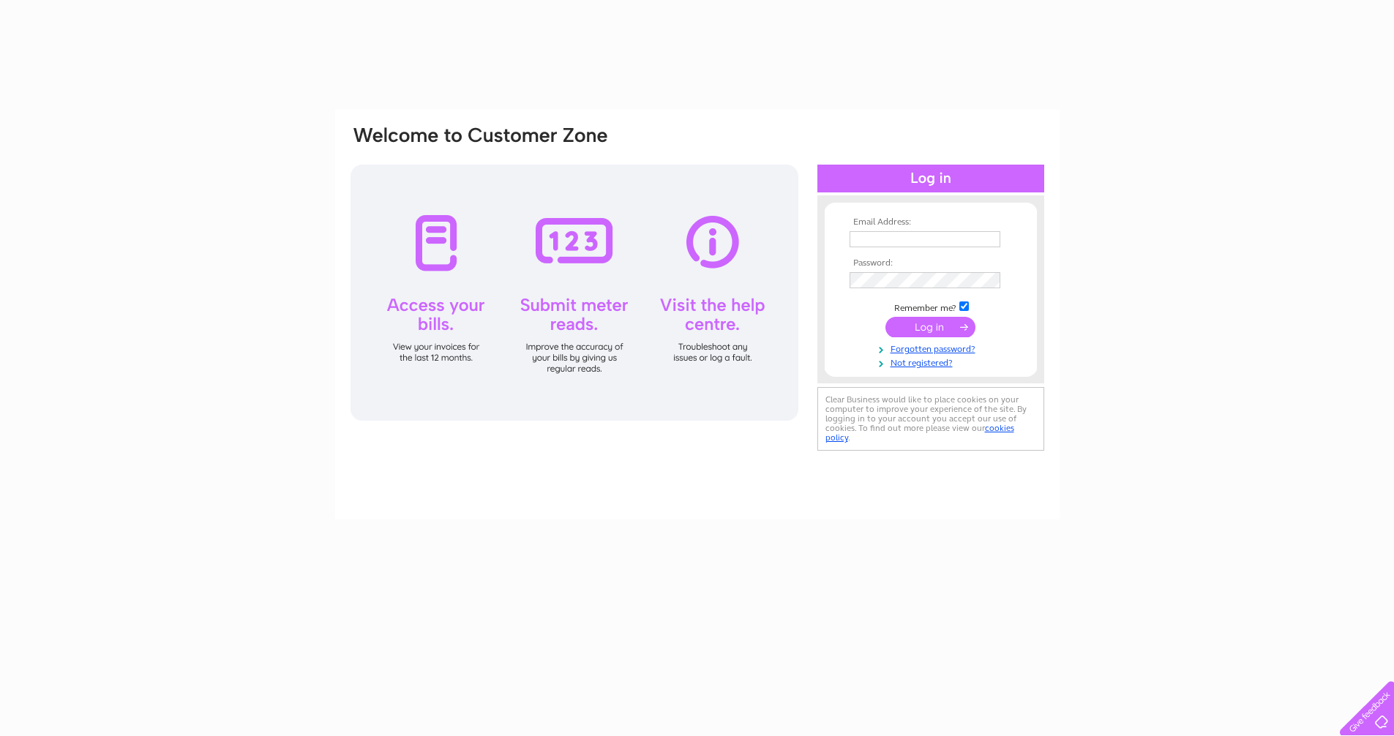  I want to click on a: Forgotten password?, so click(932, 348).